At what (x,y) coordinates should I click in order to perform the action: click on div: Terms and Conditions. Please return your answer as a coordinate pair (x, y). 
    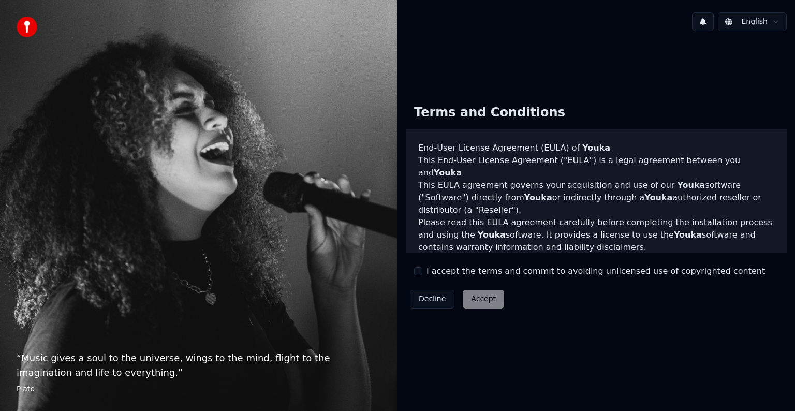
    Looking at the image, I should click on (490, 113).